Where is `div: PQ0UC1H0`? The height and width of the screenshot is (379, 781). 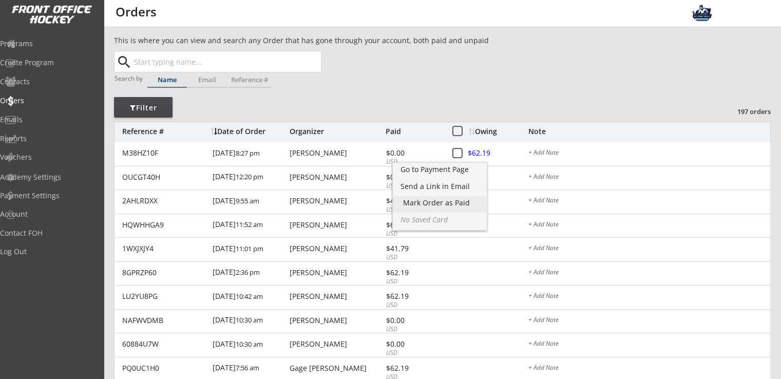 div: PQ0UC1H0 is located at coordinates (164, 368).